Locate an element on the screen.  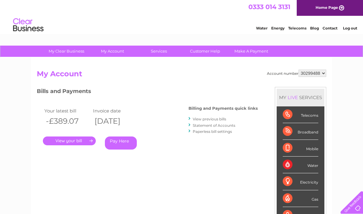
div: Water is located at coordinates (301, 165).